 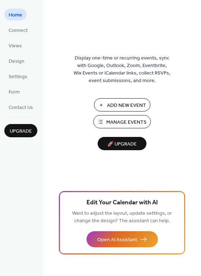 I want to click on span: Connect, so click(x=18, y=30).